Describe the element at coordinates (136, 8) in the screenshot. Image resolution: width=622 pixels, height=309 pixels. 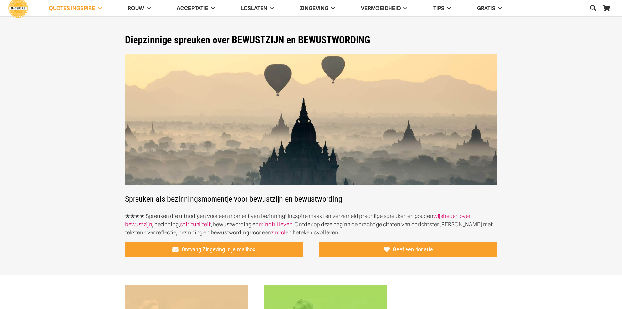
I see `span: ROUW` at that location.